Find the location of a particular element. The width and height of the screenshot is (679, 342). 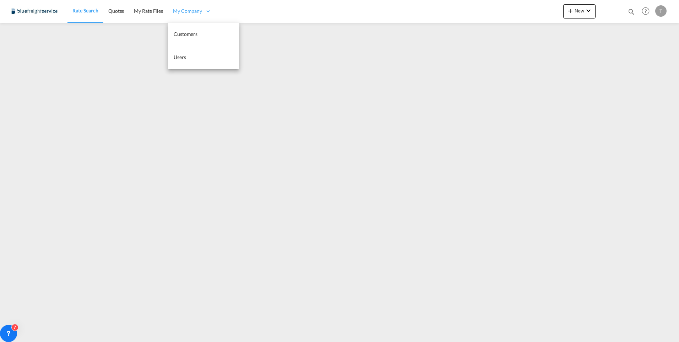

span: Customers is located at coordinates (185, 34).